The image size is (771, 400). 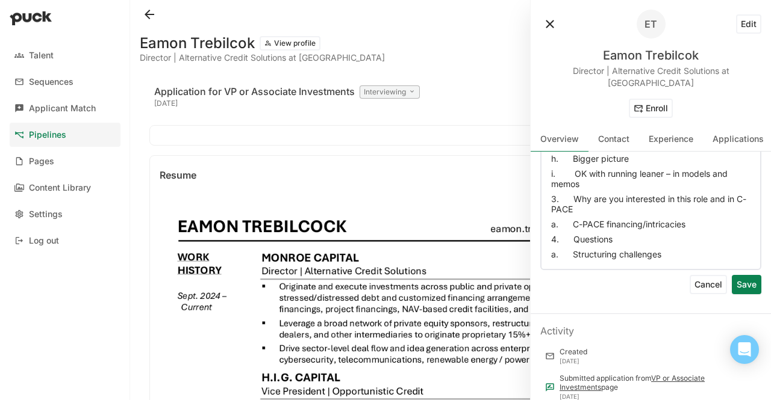 What do you see at coordinates (671, 139) in the screenshot?
I see `div: Experience` at bounding box center [671, 139].